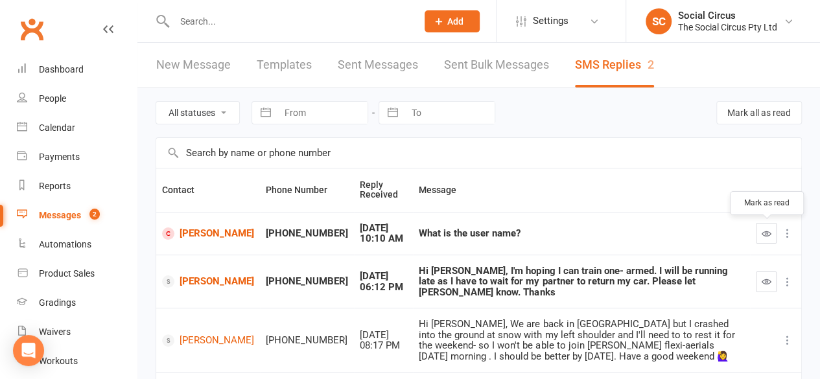 Image resolution: width=820 pixels, height=379 pixels. What do you see at coordinates (307, 190) in the screenshot?
I see `th: Phone Number` at bounding box center [307, 190].